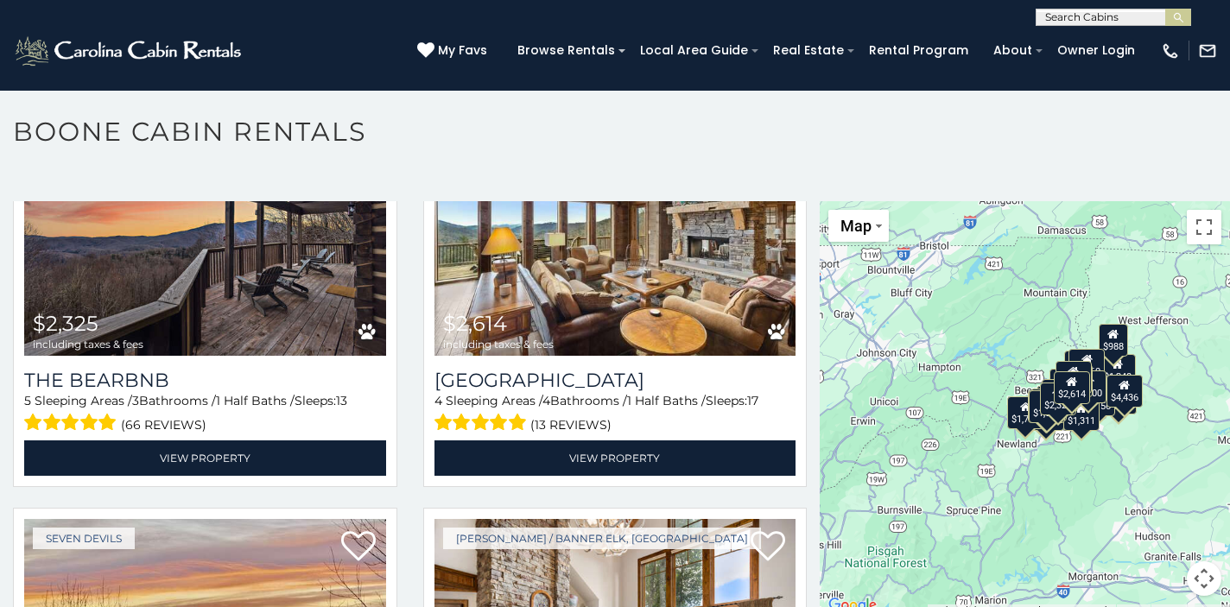 This screenshot has height=607, width=1230. I want to click on a: My Favs, so click(454, 51).